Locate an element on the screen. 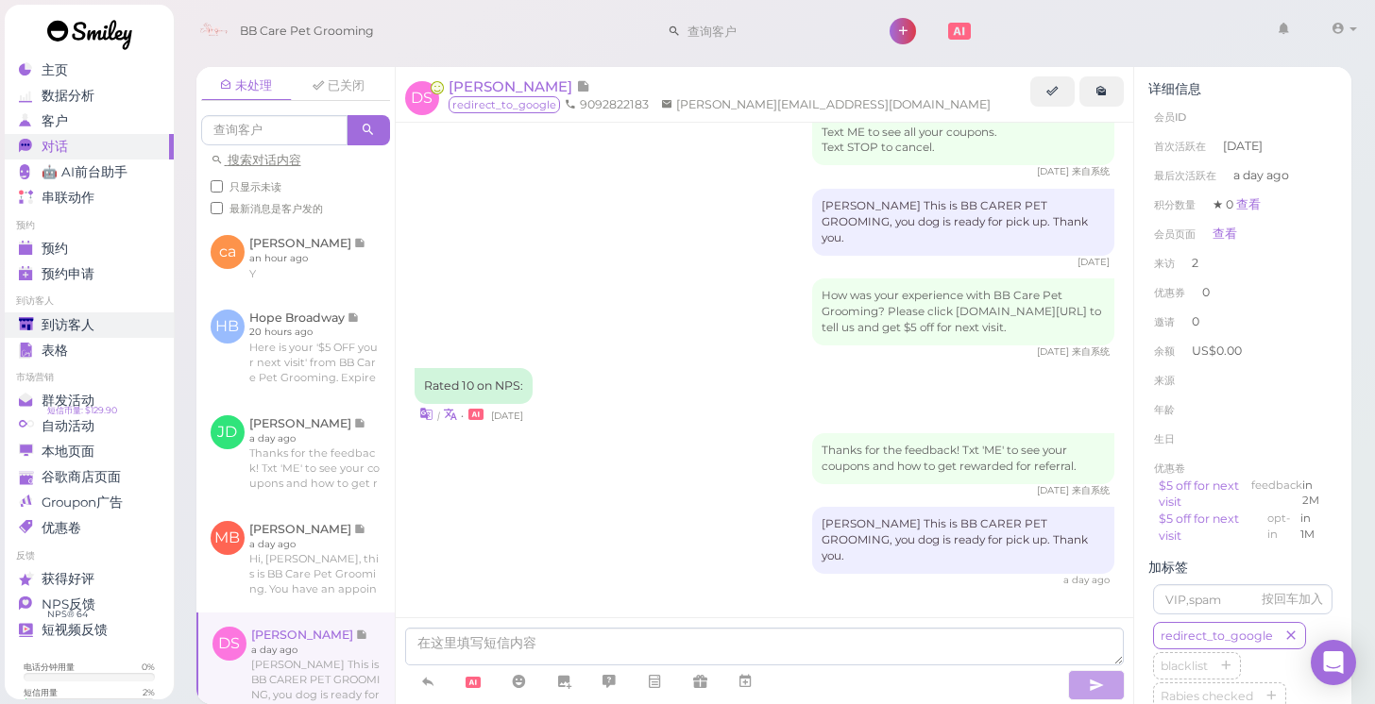  a: 自动活动 is located at coordinates (89, 426).